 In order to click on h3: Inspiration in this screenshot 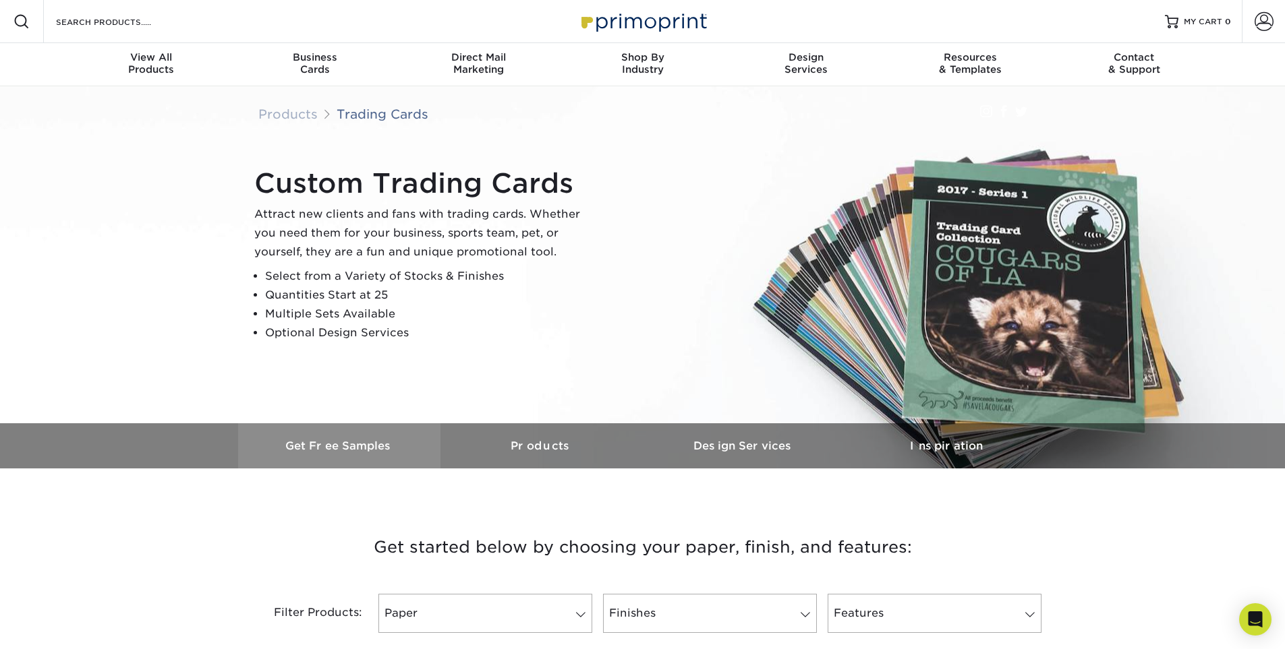, I will do `click(946, 446)`.